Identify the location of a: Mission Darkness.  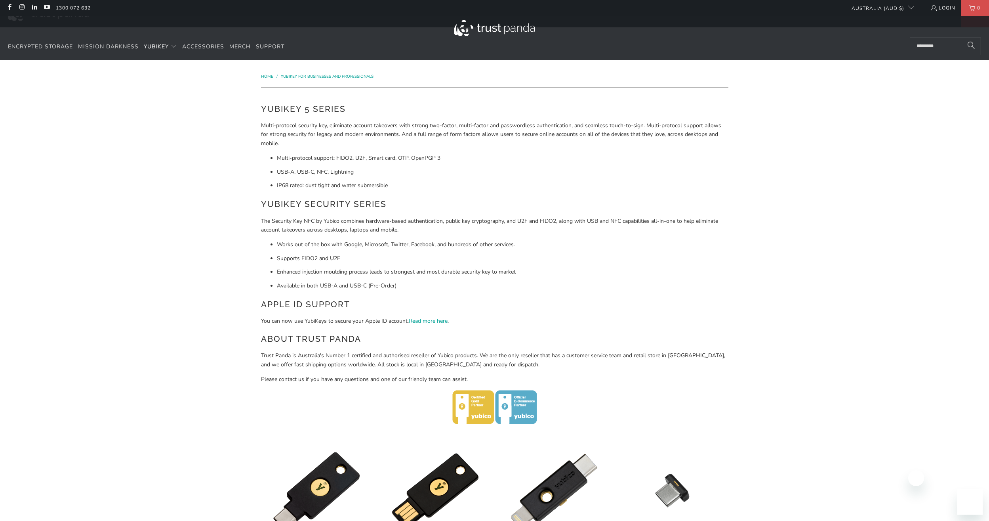
(108, 47).